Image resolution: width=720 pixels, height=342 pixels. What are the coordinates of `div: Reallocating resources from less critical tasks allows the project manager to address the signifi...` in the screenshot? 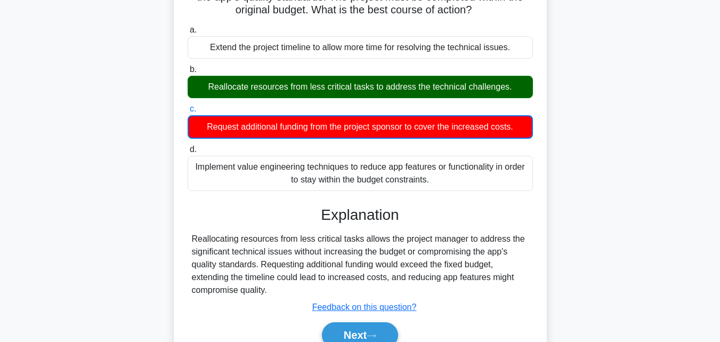 It's located at (361, 265).